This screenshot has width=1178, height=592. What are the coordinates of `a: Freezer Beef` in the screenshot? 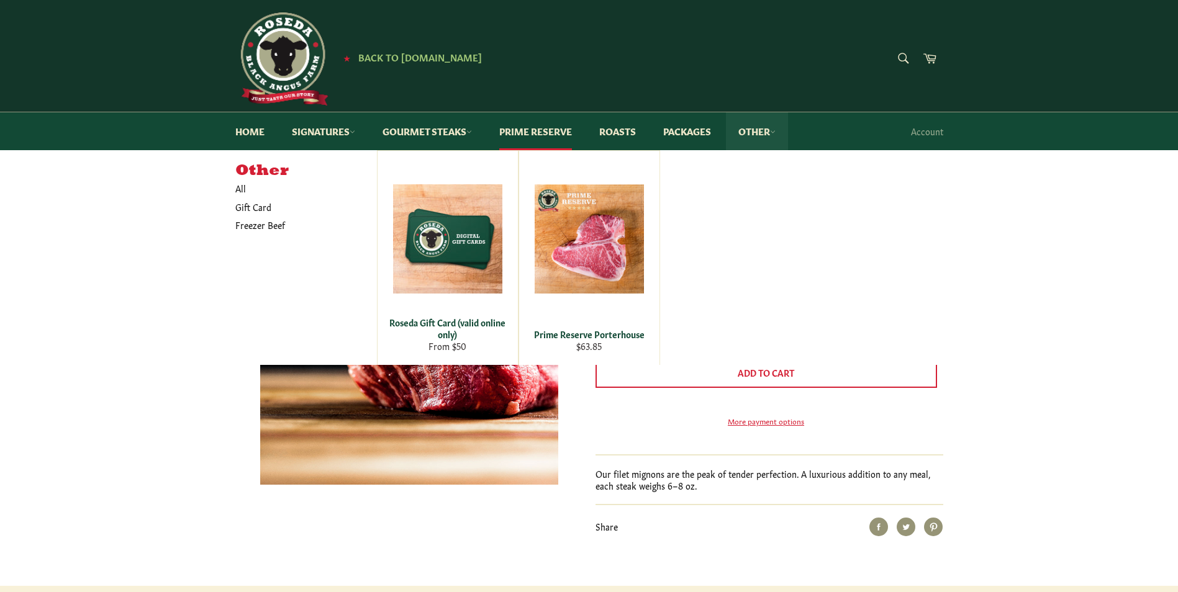 It's located at (297, 225).